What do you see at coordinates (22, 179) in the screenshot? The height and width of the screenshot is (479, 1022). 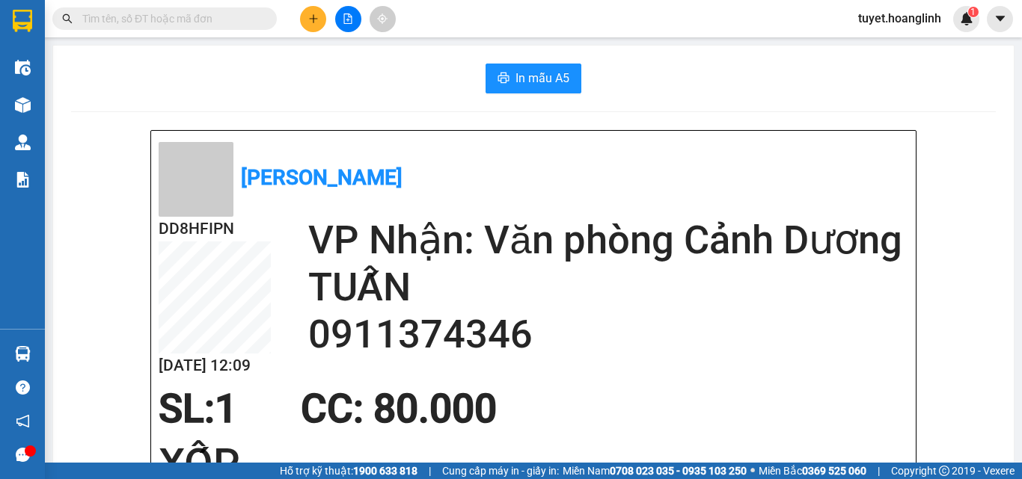 I see `img: solution-icon` at bounding box center [22, 179].